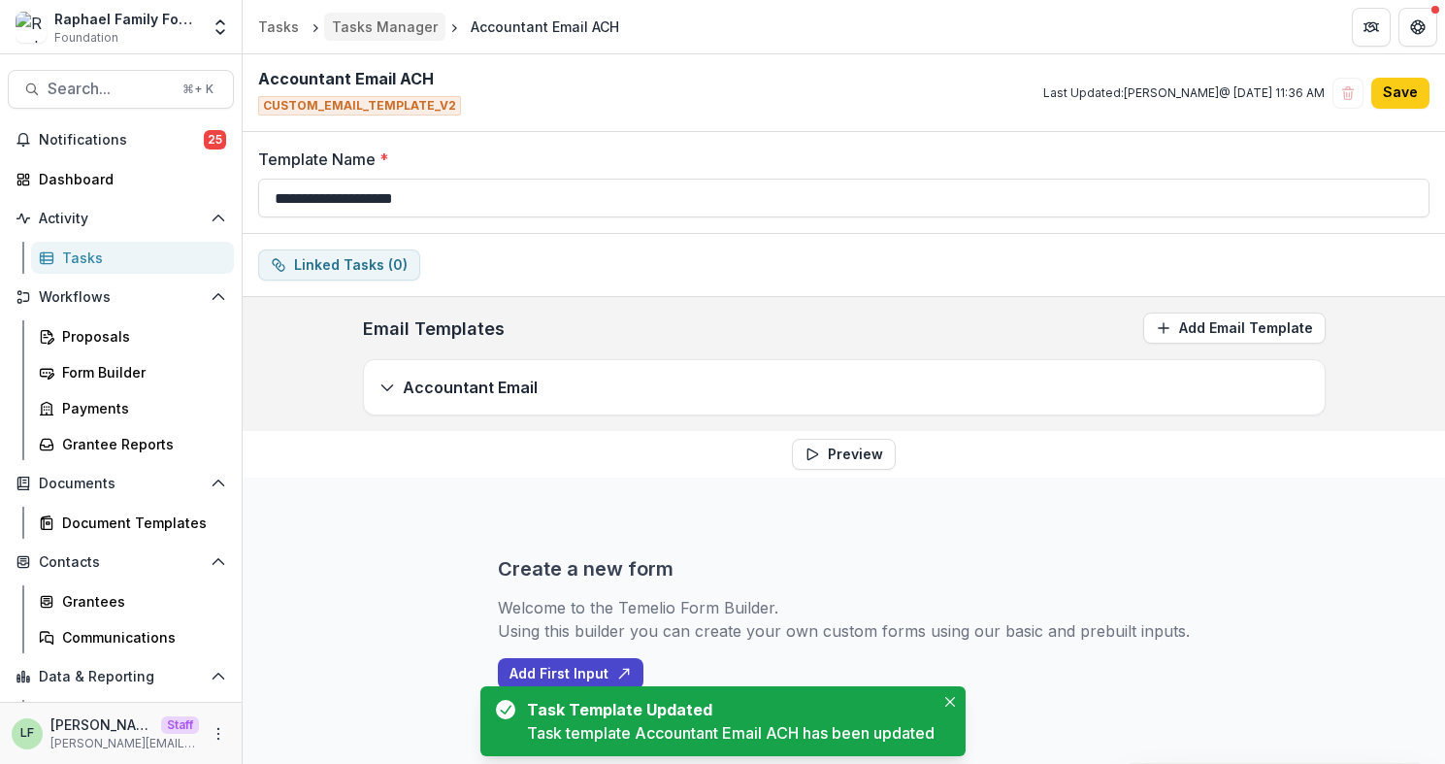  What do you see at coordinates (132, 444) in the screenshot?
I see `a: Grantee Reports` at bounding box center [132, 444].